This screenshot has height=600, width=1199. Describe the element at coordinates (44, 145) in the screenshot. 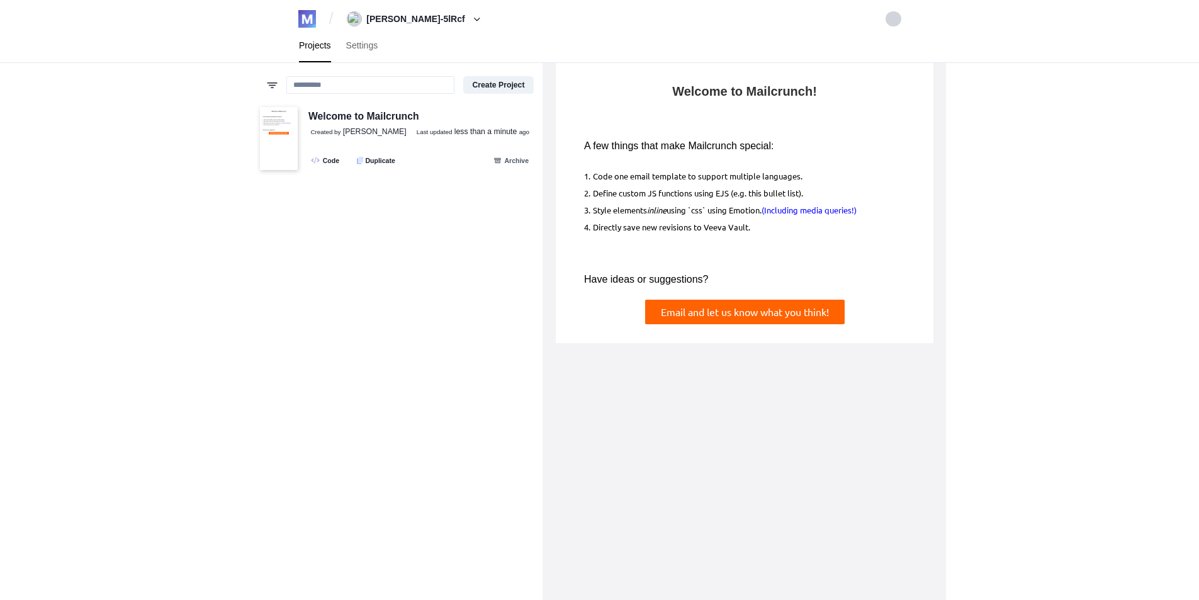

I see `td: 3.` at that location.